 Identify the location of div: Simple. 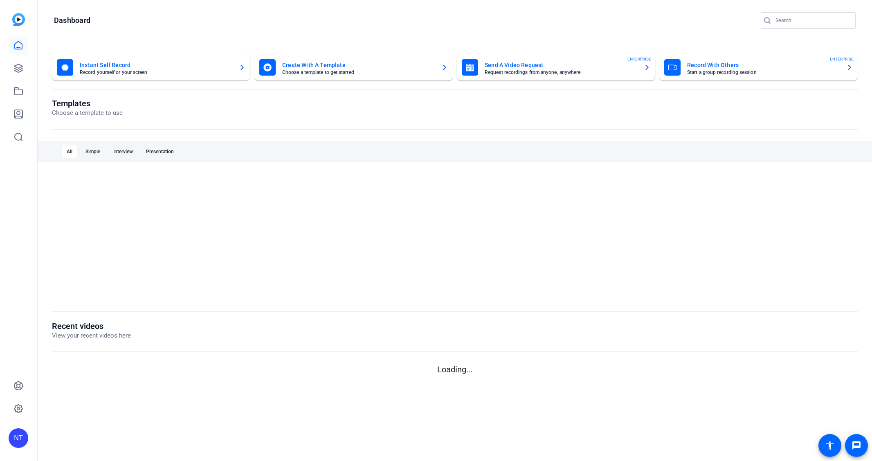
(93, 152).